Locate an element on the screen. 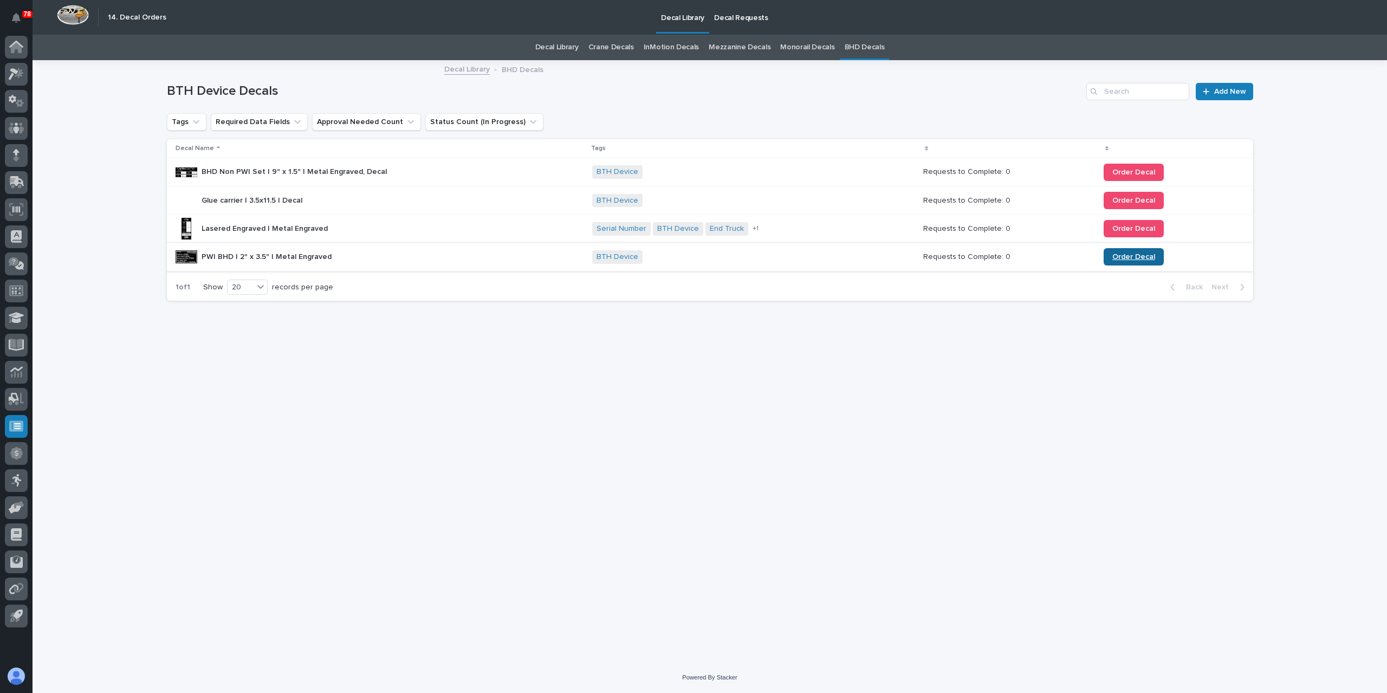 Image resolution: width=1387 pixels, height=693 pixels. a: Add New is located at coordinates (1224, 92).